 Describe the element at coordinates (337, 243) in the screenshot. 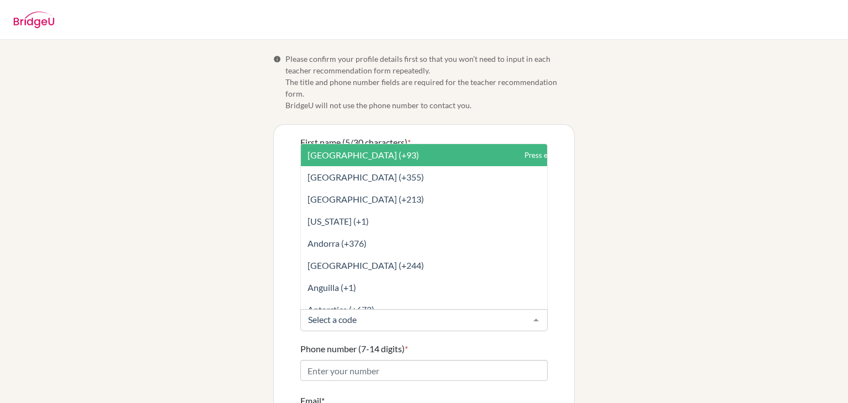

I see `span: Andorra (+376)` at that location.